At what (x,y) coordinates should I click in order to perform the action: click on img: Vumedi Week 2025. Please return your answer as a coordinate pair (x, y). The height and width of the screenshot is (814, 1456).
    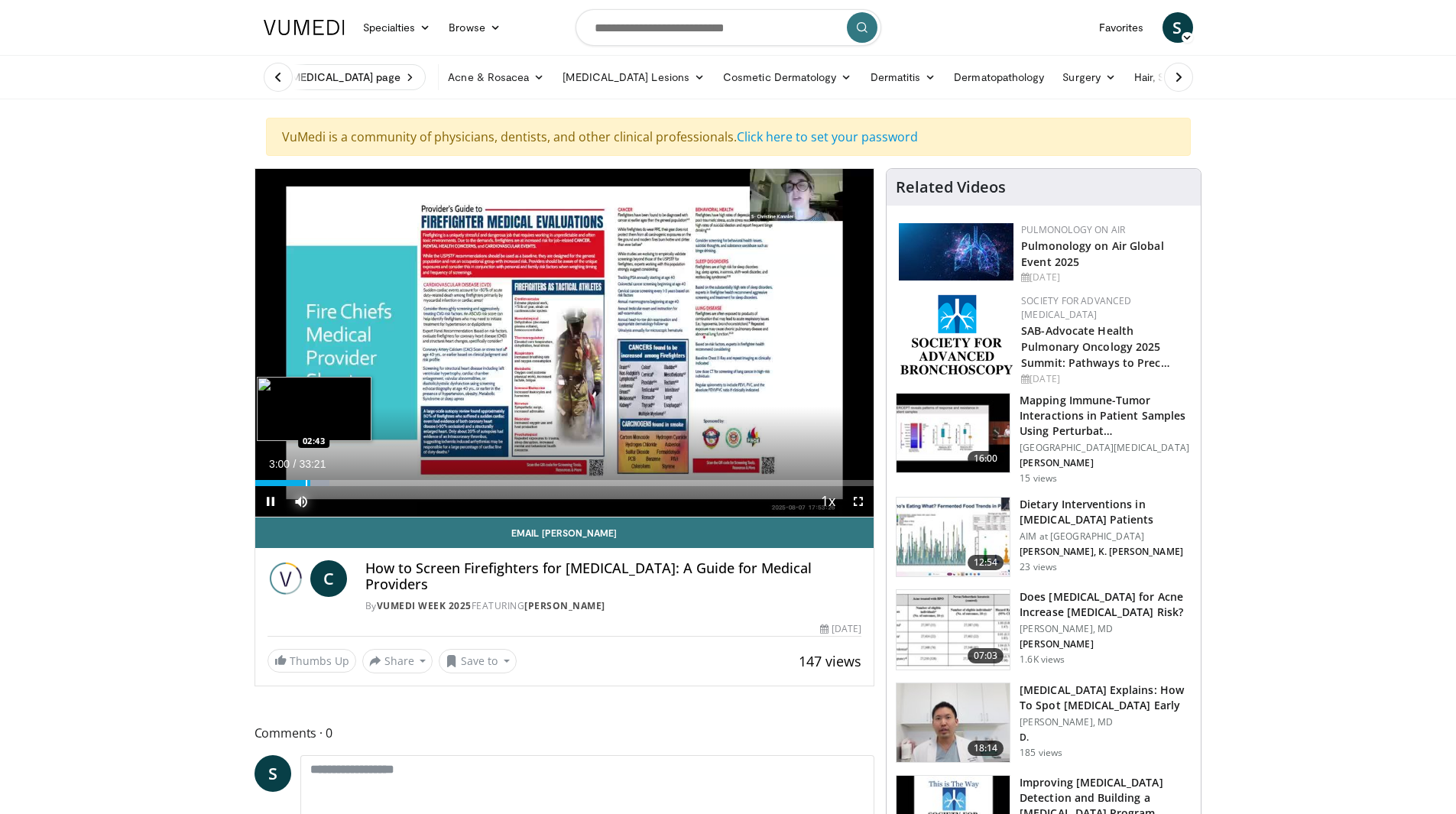
    Looking at the image, I should click on (286, 579).